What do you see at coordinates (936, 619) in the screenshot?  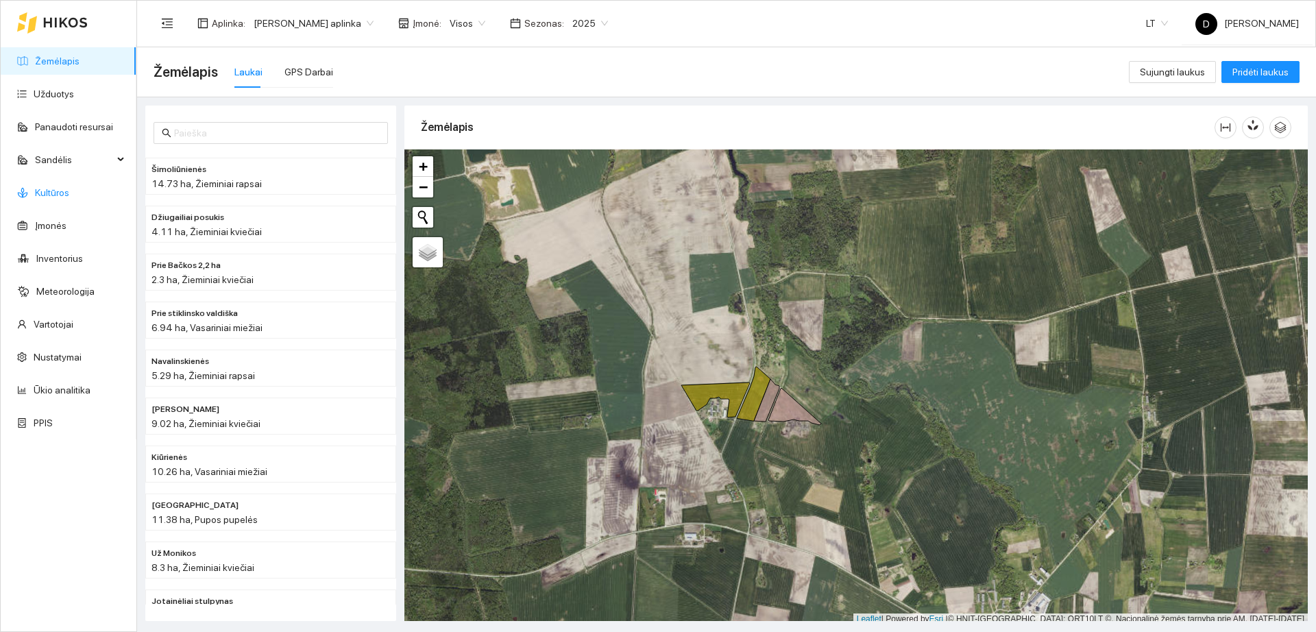 I see `a: Esri` at bounding box center [936, 619].